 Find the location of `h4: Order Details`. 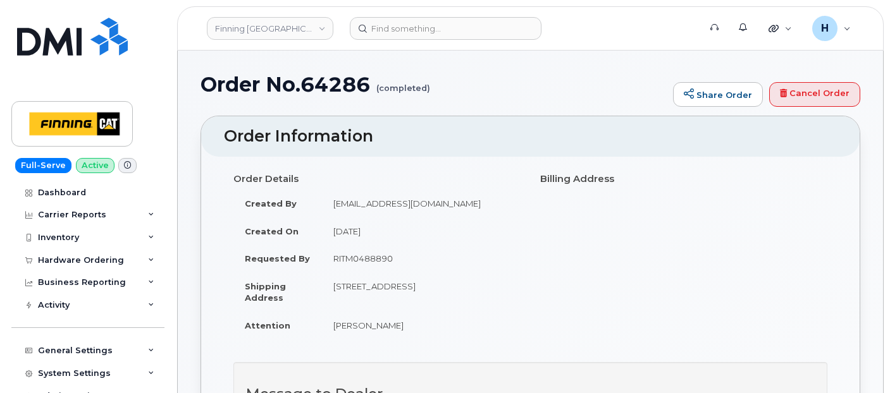

h4: Order Details is located at coordinates (377, 179).